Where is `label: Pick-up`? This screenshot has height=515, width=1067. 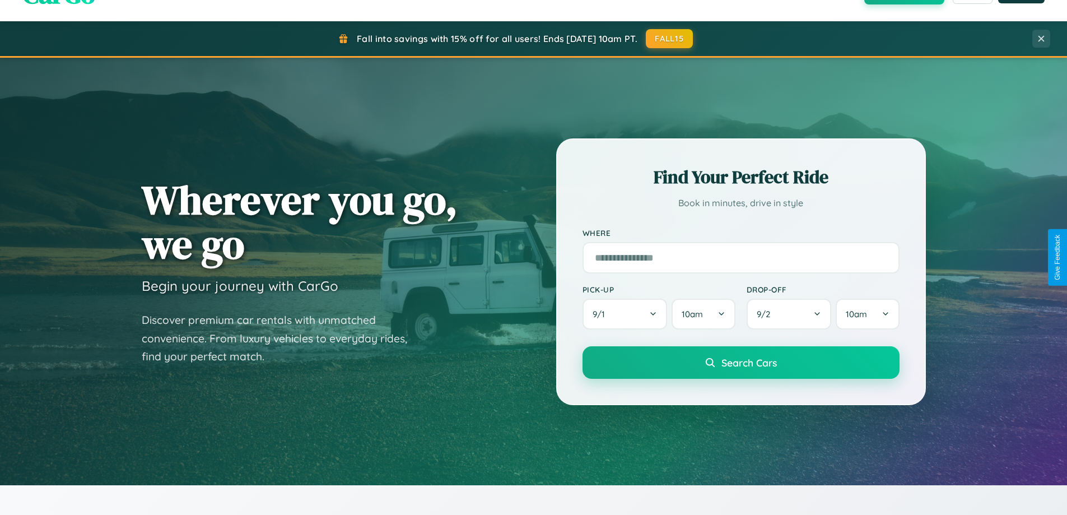
label: Pick-up is located at coordinates (658, 289).